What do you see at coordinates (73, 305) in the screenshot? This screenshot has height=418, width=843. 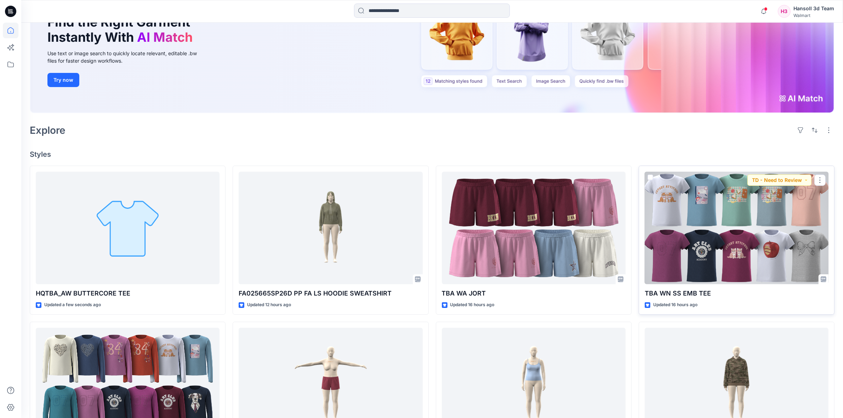 I see `p: Updated a few seconds ago` at bounding box center [73, 305].